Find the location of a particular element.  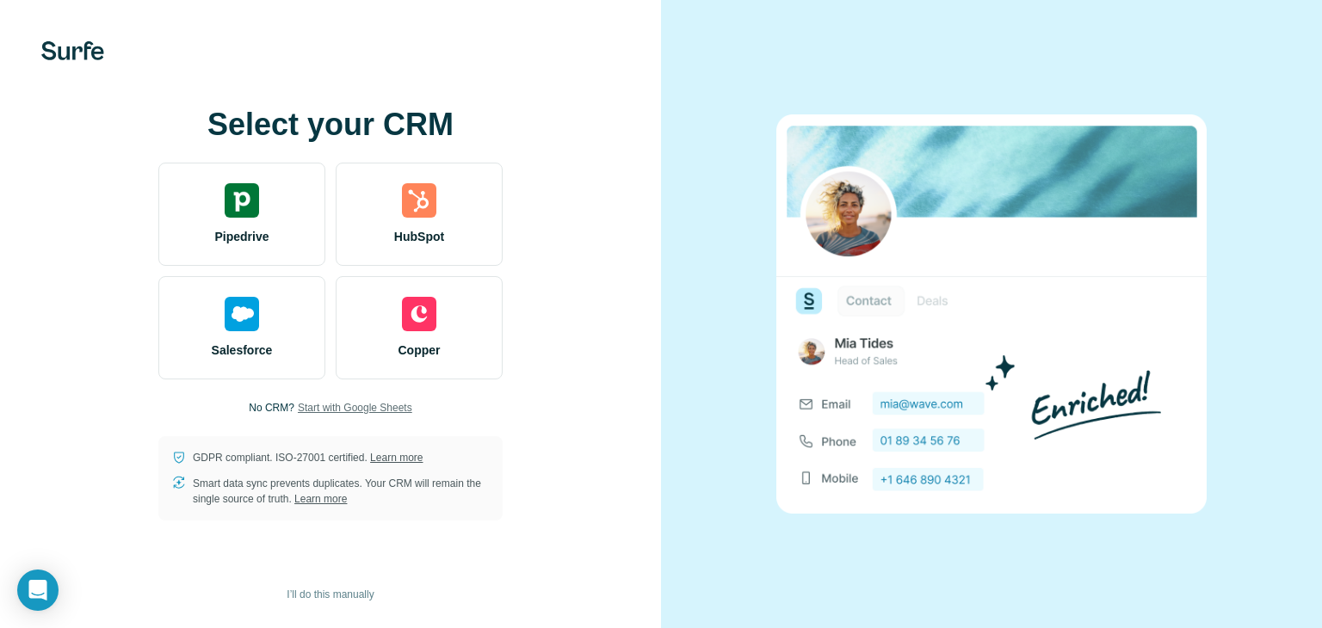

span: Salesforce is located at coordinates (242, 350).